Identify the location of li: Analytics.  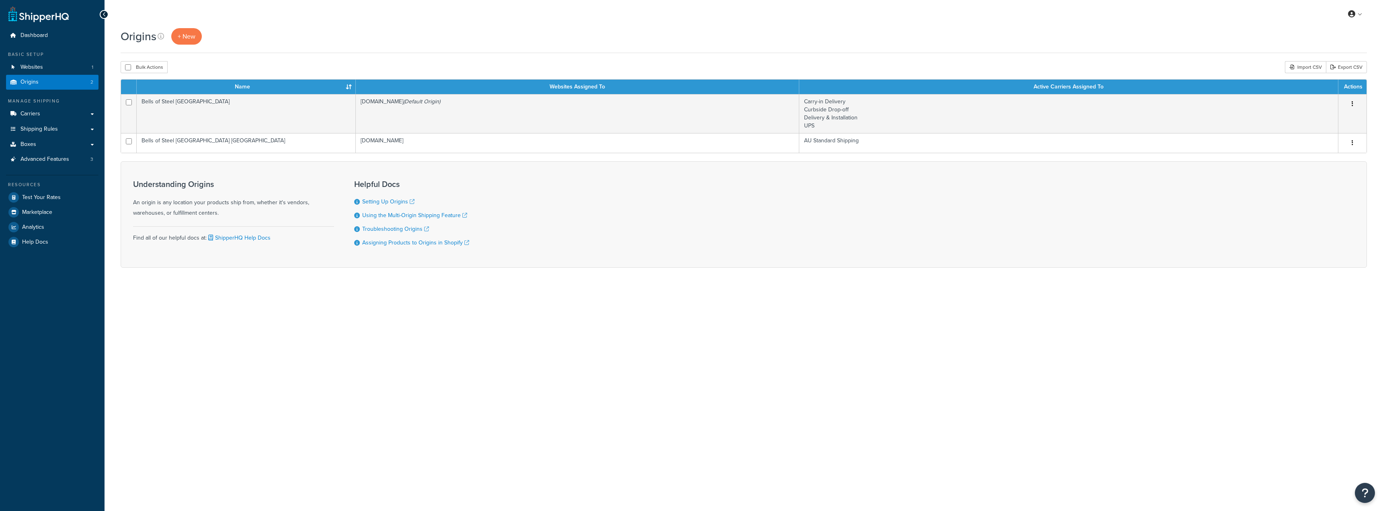
(52, 227).